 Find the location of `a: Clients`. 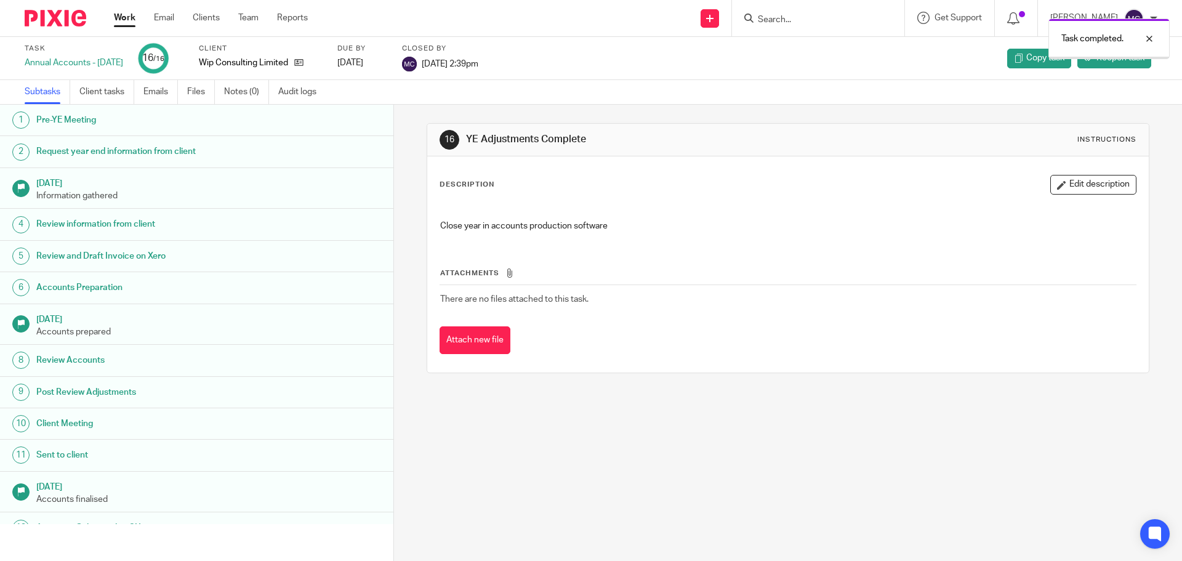

a: Clients is located at coordinates (206, 18).